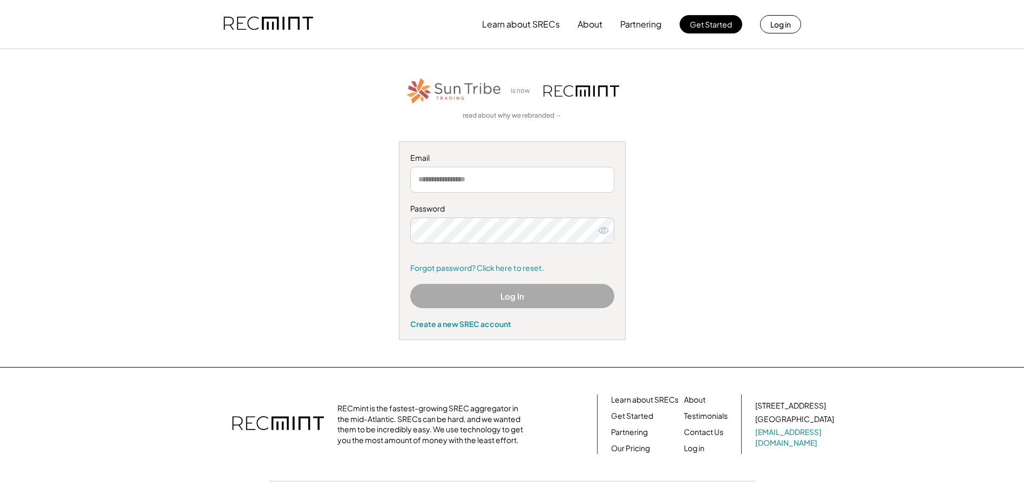 The image size is (1024, 503). Describe the element at coordinates (590, 24) in the screenshot. I see `button: About` at that location.